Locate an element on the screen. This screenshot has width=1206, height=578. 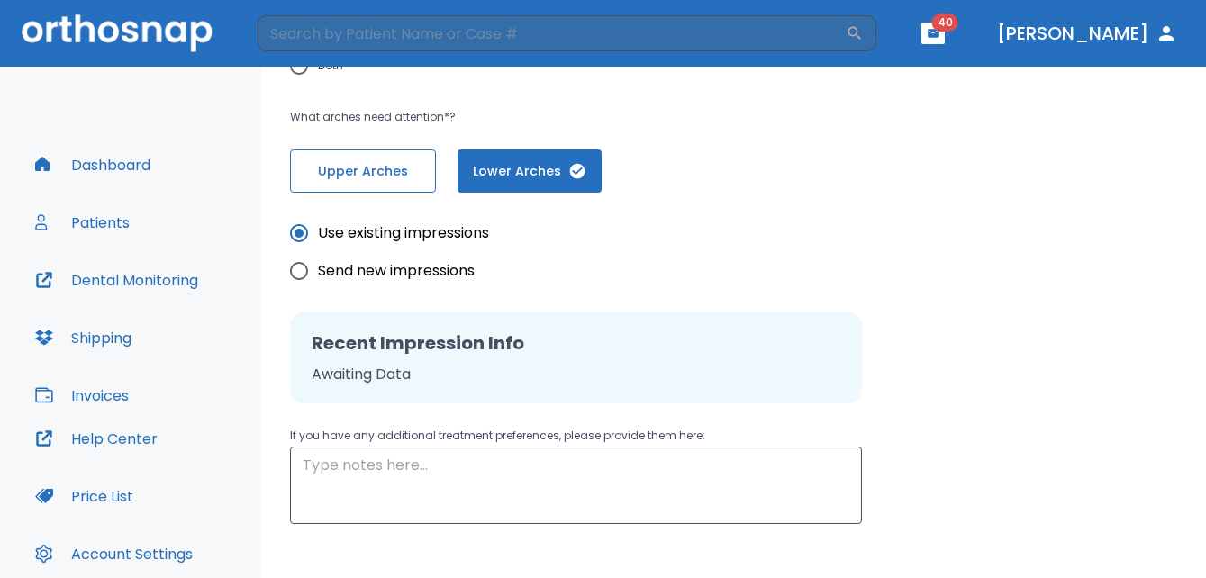
img: Orthosnap is located at coordinates (117, 32).